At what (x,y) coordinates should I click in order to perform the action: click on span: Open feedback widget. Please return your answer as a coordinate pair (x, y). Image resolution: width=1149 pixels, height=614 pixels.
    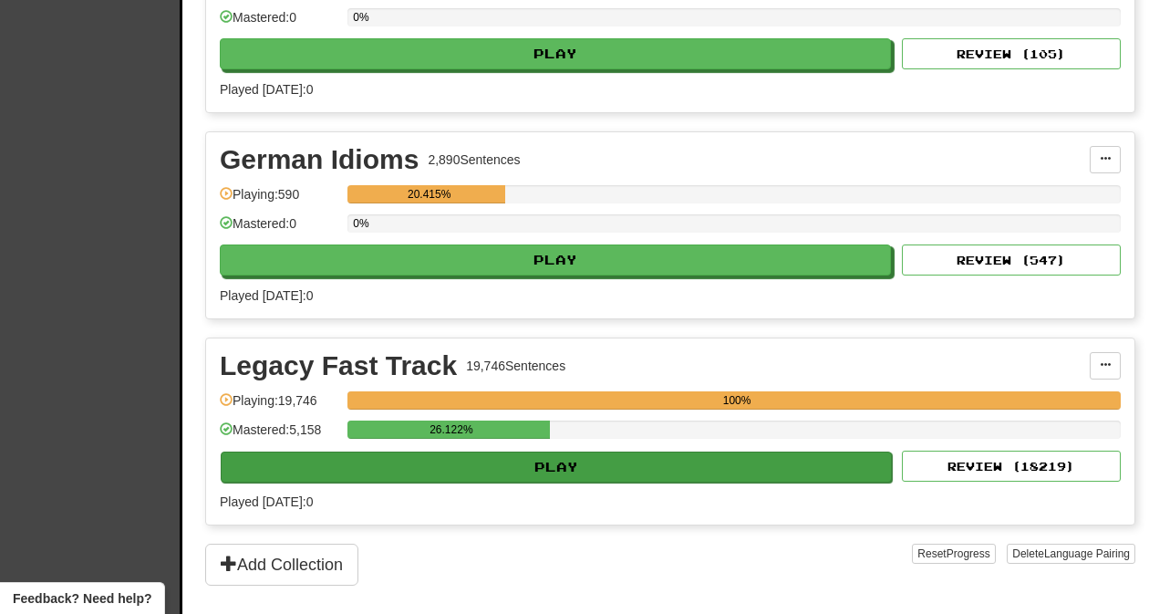
    Looking at the image, I should click on (82, 598).